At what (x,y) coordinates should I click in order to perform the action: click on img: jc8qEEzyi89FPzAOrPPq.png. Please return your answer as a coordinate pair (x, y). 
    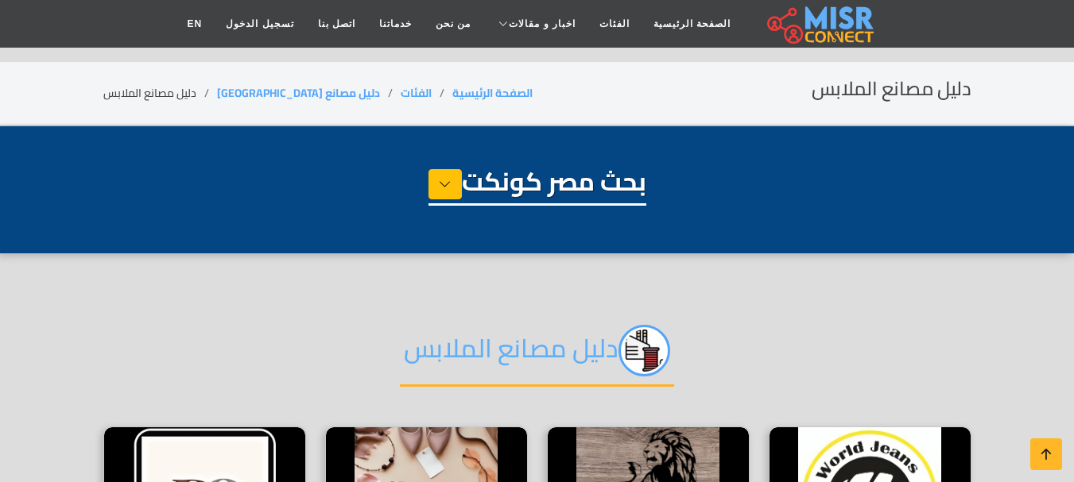
    Looking at the image, I should click on (644, 350).